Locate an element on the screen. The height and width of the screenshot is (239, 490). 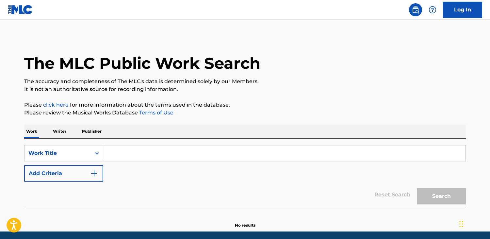
p: Please review the Musical Works Database is located at coordinates (245, 113).